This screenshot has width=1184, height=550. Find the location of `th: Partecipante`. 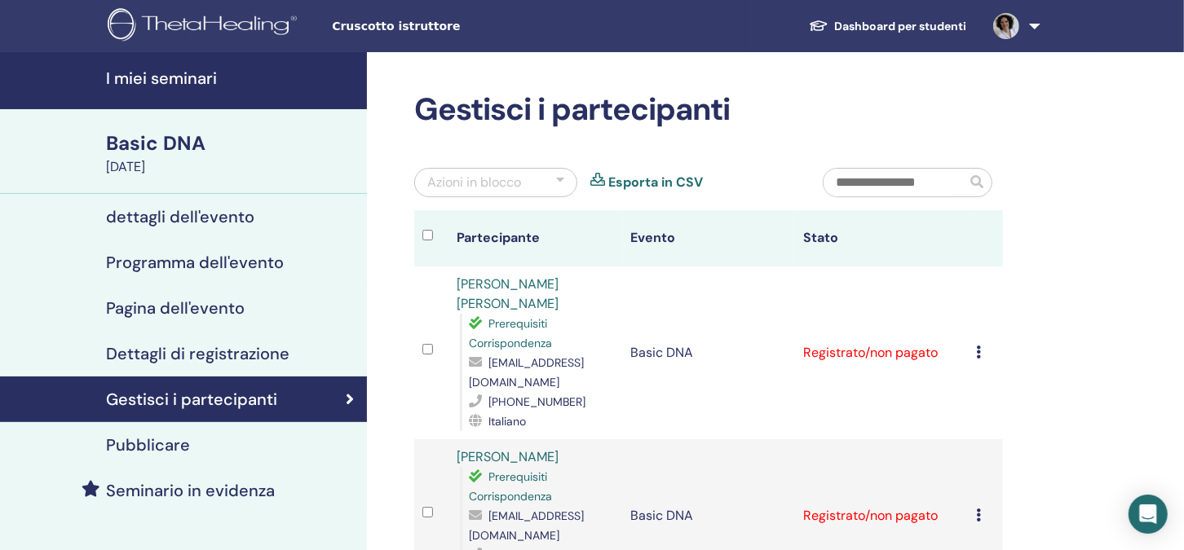

th: Partecipante is located at coordinates (535, 238).